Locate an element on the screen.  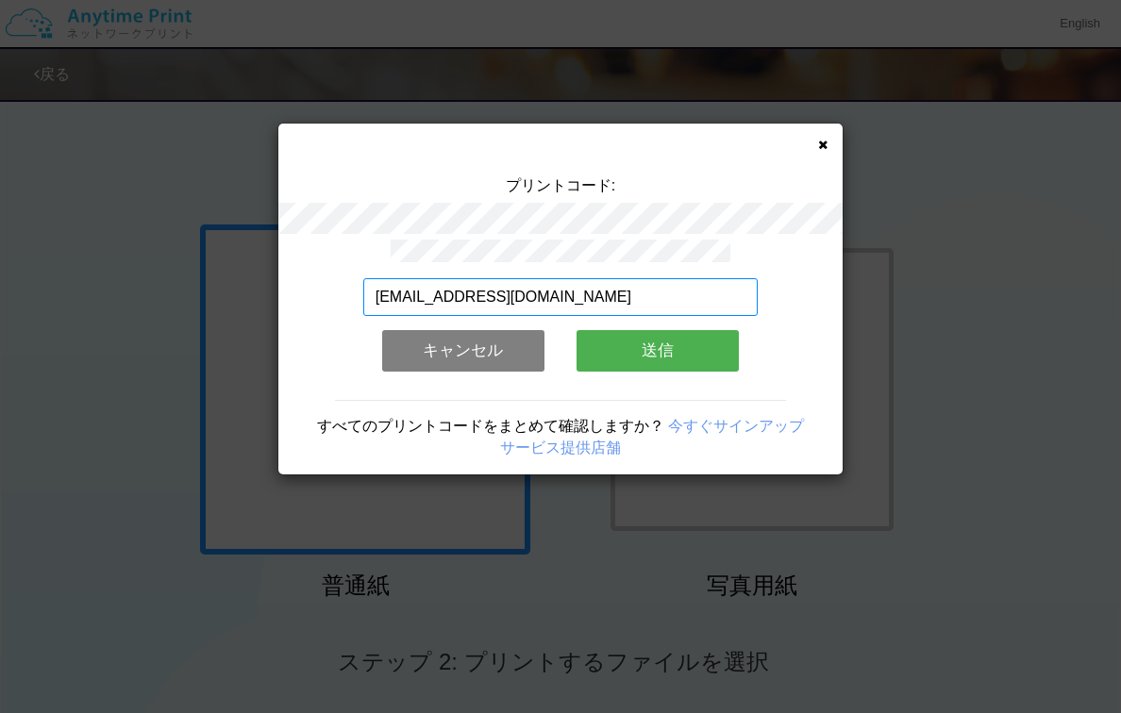
button: キャンセル is located at coordinates (463, 351).